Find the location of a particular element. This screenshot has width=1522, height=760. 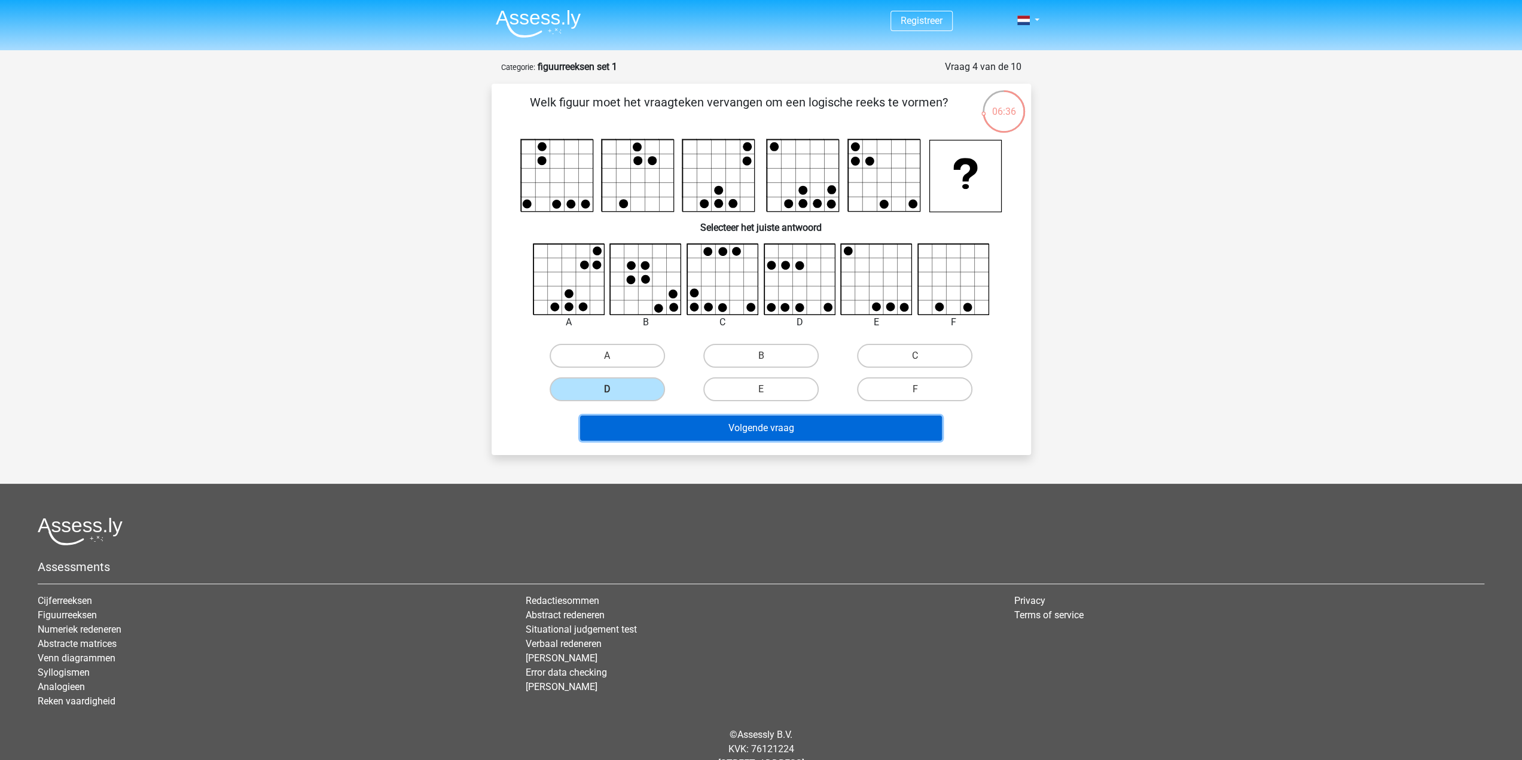

a: Privacy is located at coordinates (1030, 600).